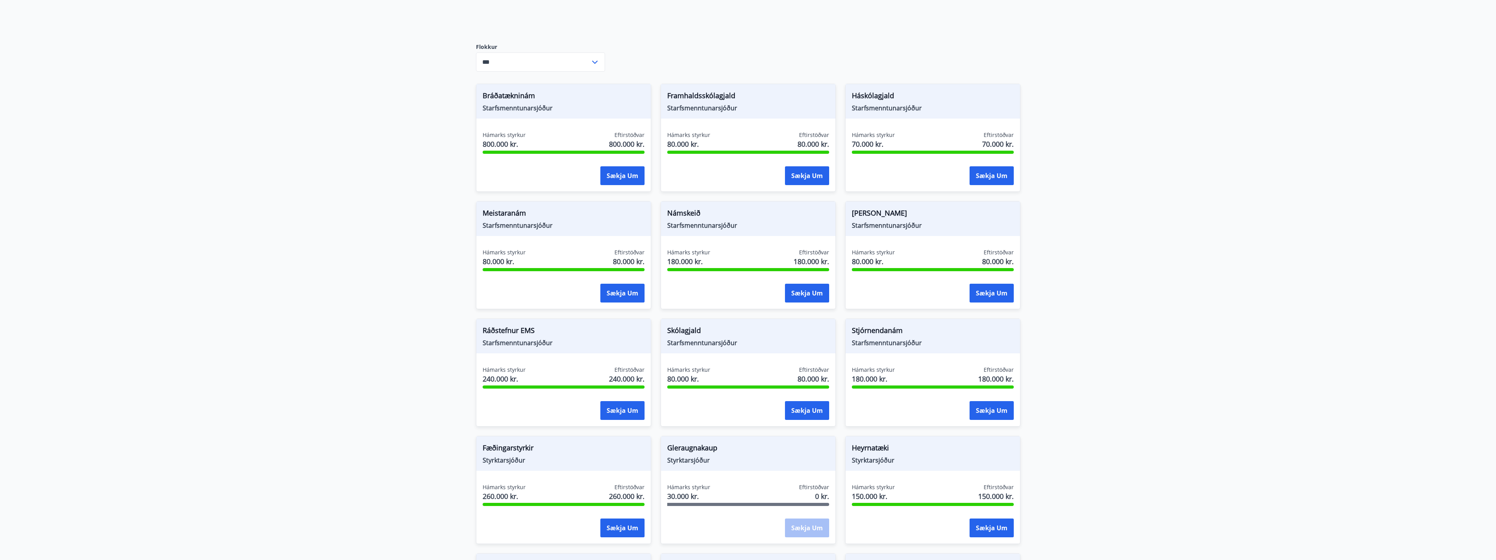 The image size is (1496, 560). Describe the element at coordinates (564, 332) in the screenshot. I see `span: Ráðstefnur EMS` at that location.